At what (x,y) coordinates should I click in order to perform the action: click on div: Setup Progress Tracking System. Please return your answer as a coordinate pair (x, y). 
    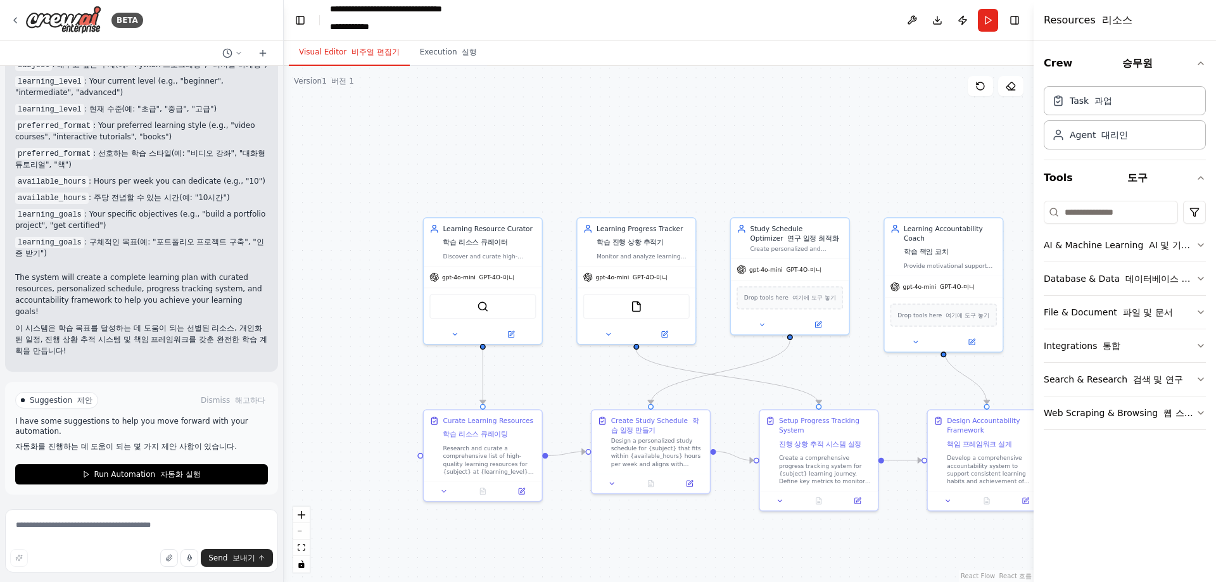
    Looking at the image, I should click on (825, 435).